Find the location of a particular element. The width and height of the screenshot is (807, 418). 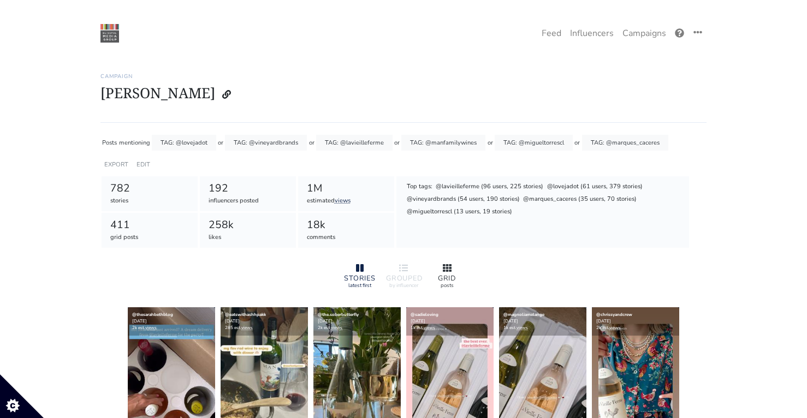

div: comments is located at coordinates (346, 237).